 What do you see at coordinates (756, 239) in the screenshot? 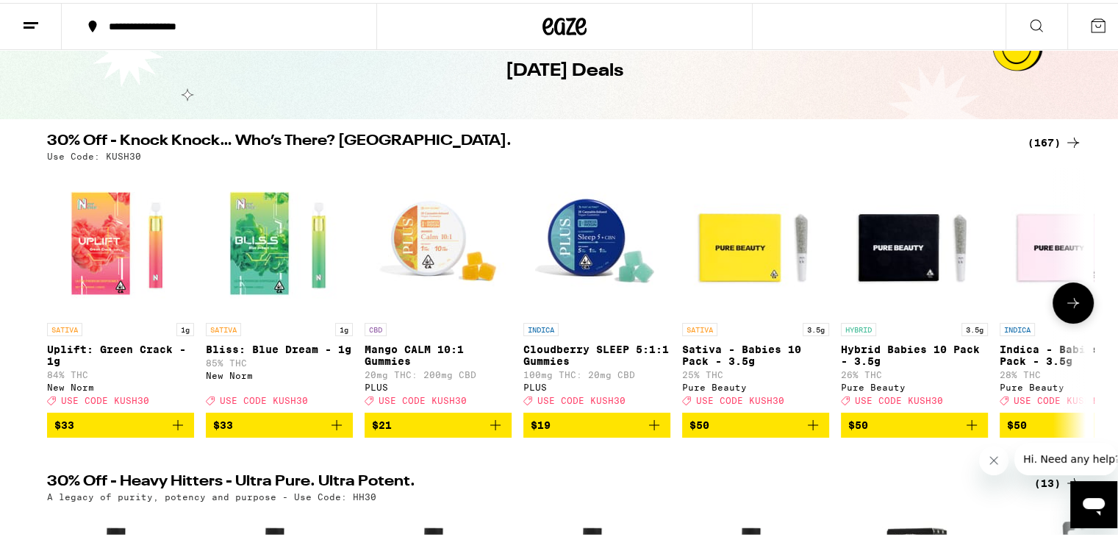
I see `img: Pure Beauty - Sativa - Babies 10 Pack - 3.5g` at bounding box center [756, 239].